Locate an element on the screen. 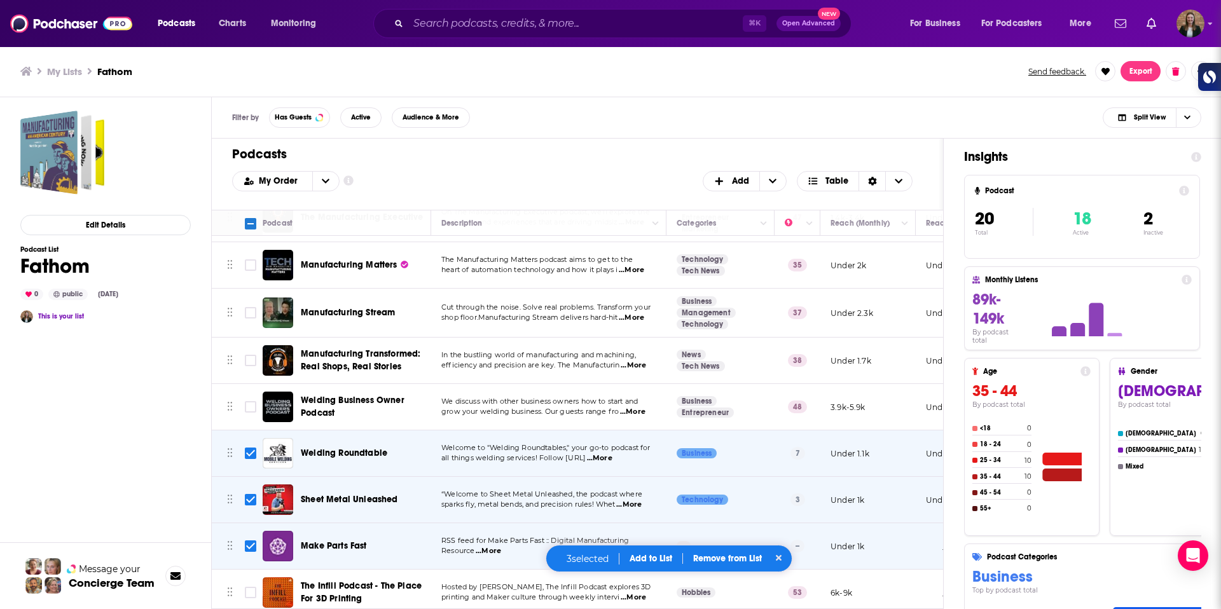  span: Welcome to "Welding Roundtables," your go-to podcast for is located at coordinates (546, 448).